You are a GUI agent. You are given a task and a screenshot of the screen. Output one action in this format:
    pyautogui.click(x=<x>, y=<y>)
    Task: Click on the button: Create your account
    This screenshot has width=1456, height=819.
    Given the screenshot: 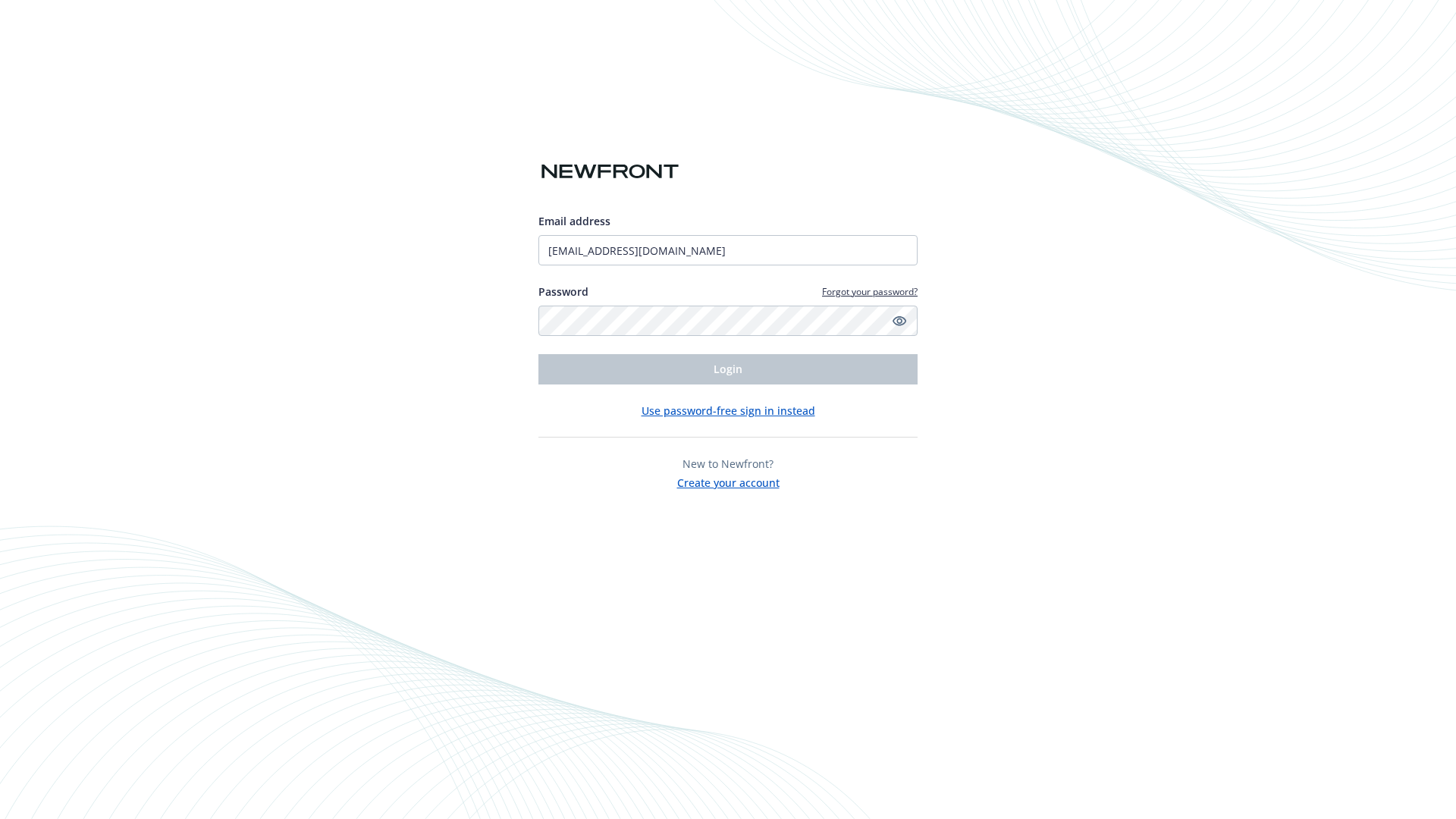 What is the action you would take?
    pyautogui.click(x=728, y=480)
    